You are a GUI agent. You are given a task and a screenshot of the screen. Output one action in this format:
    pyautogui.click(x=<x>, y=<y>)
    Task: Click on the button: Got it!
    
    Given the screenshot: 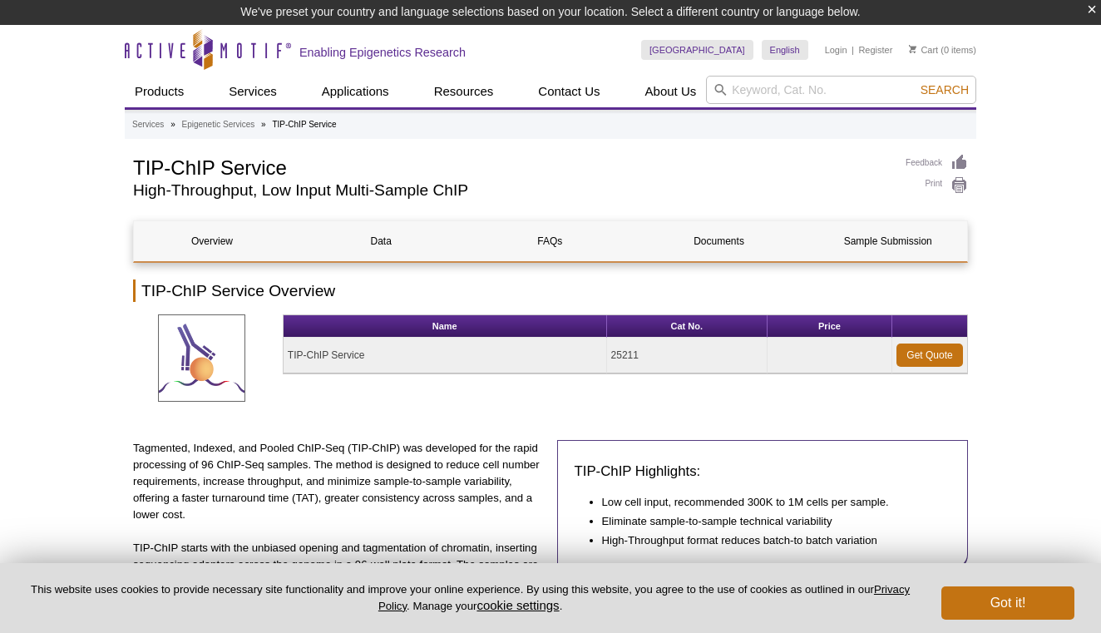 What is the action you would take?
    pyautogui.click(x=1008, y=603)
    